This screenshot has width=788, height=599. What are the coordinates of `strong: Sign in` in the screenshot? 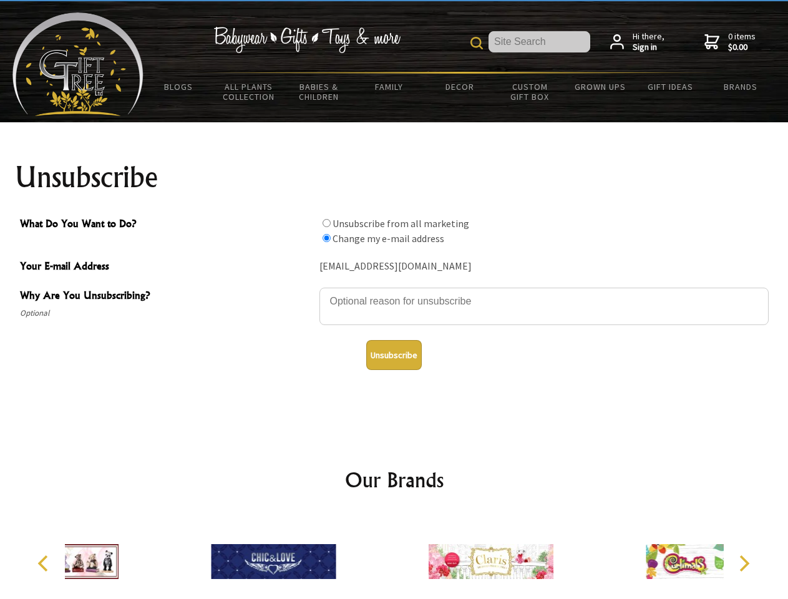 It's located at (648, 47).